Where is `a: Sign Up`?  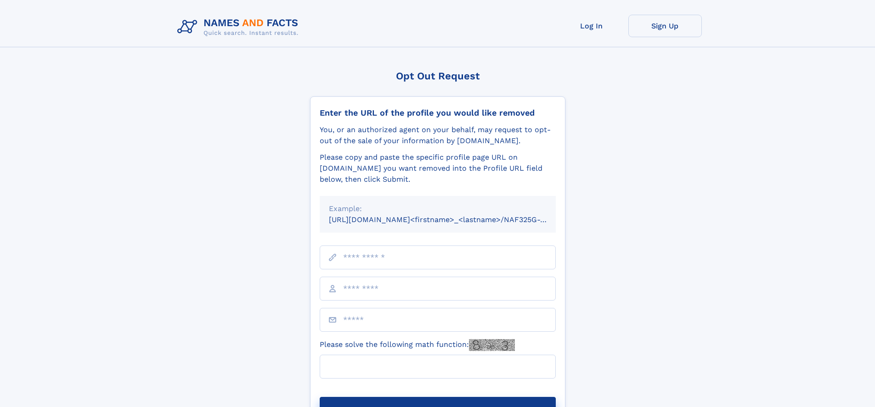 a: Sign Up is located at coordinates (665, 26).